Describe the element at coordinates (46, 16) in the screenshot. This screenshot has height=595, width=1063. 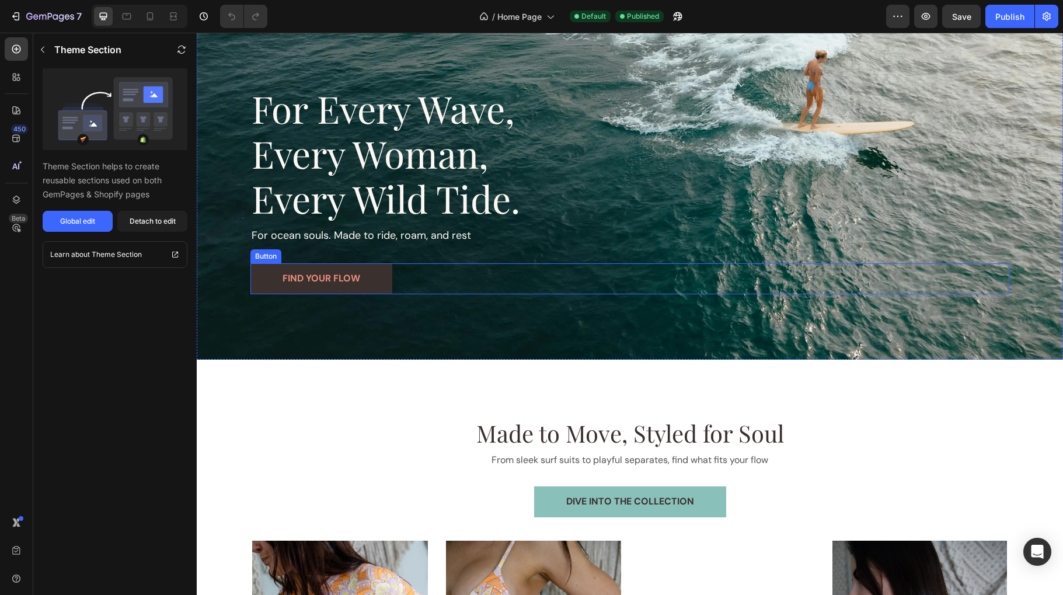
I see `button: 7` at that location.